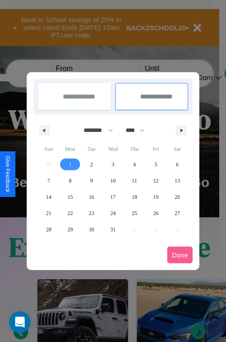  I want to click on span: 20, so click(177, 197).